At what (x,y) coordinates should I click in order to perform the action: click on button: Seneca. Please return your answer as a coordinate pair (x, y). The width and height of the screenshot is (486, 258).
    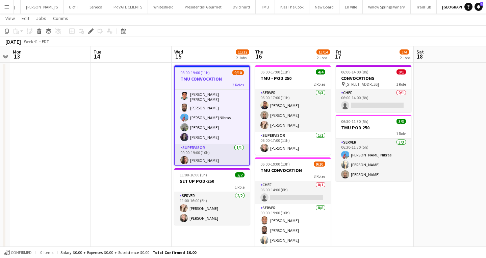
    Looking at the image, I should click on (96, 7).